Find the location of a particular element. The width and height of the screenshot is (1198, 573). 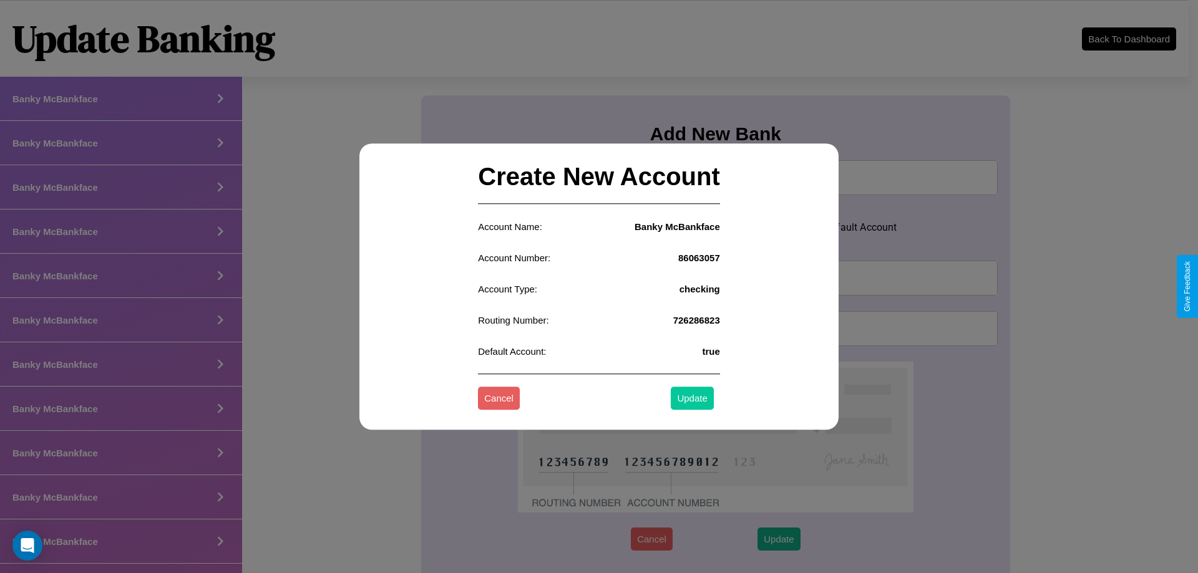

div: Give Feedback is located at coordinates (1187, 286).